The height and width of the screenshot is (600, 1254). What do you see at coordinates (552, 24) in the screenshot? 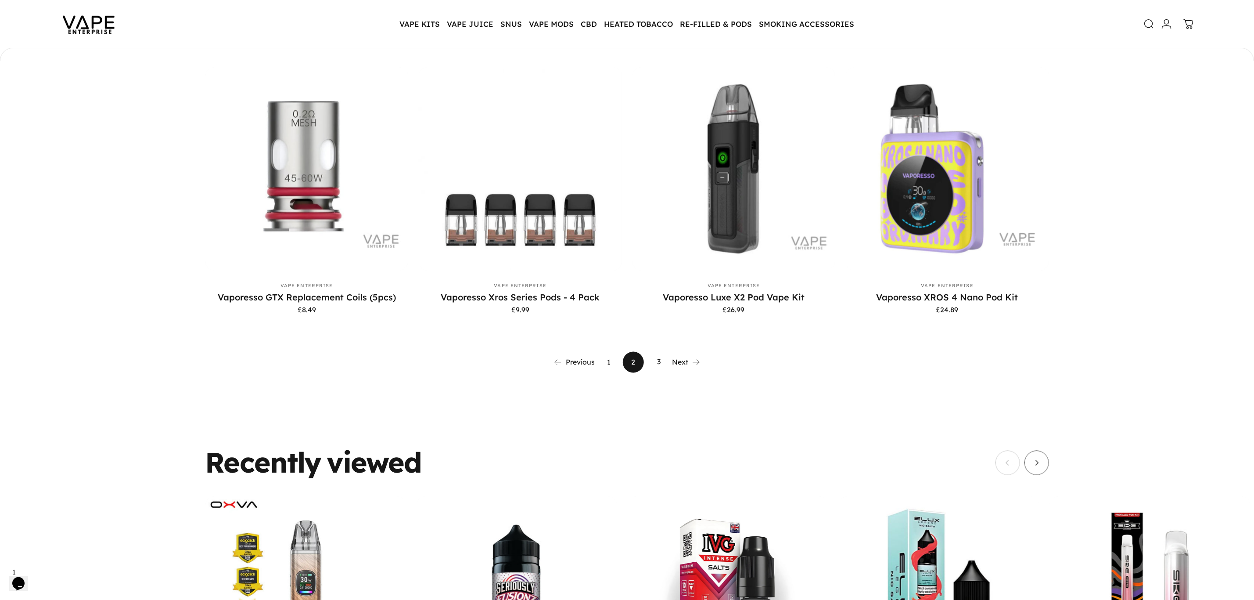
I see `summary: VAPE MODS` at bounding box center [552, 24].